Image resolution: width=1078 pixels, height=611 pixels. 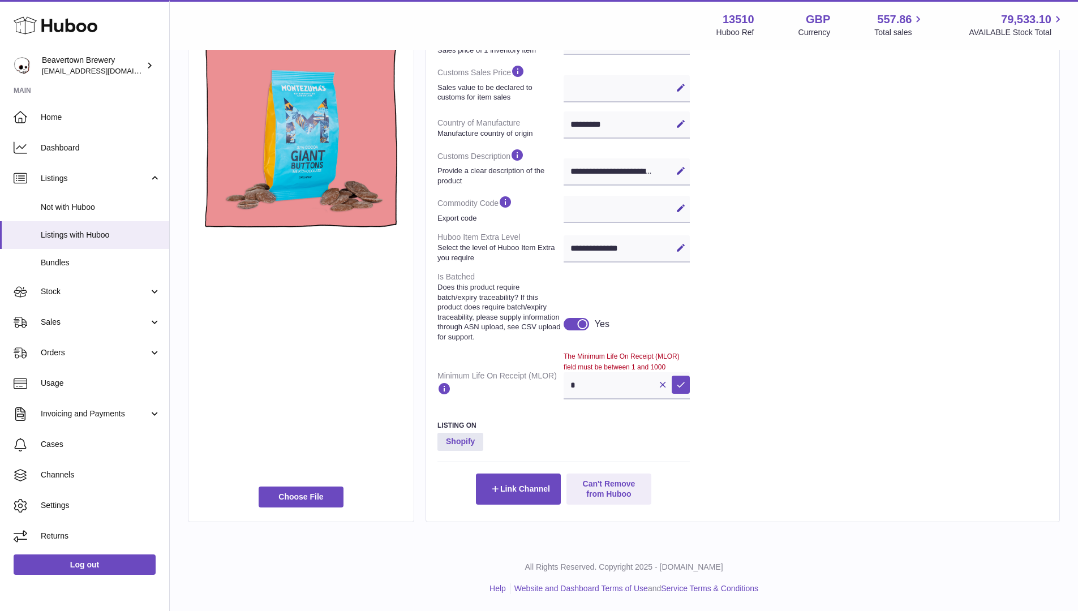 What do you see at coordinates (101, 263) in the screenshot?
I see `span: Bundles` at bounding box center [101, 263].